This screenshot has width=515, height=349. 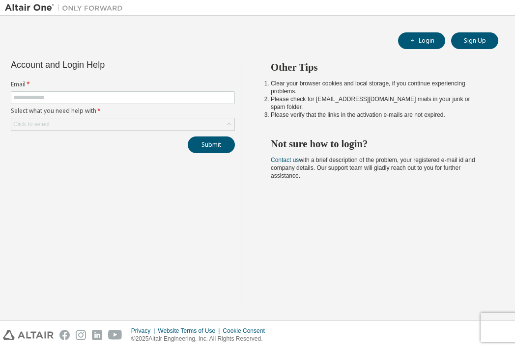 What do you see at coordinates (211, 145) in the screenshot?
I see `button: Submit` at bounding box center [211, 145].